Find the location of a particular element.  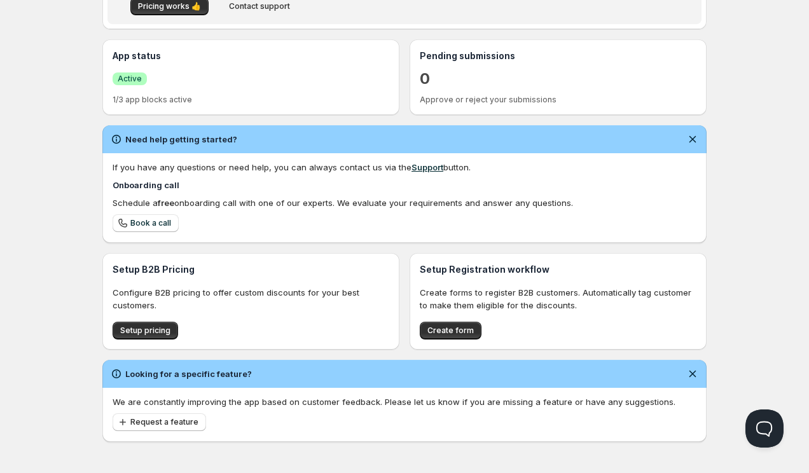

span: Book a call is located at coordinates (151, 223).